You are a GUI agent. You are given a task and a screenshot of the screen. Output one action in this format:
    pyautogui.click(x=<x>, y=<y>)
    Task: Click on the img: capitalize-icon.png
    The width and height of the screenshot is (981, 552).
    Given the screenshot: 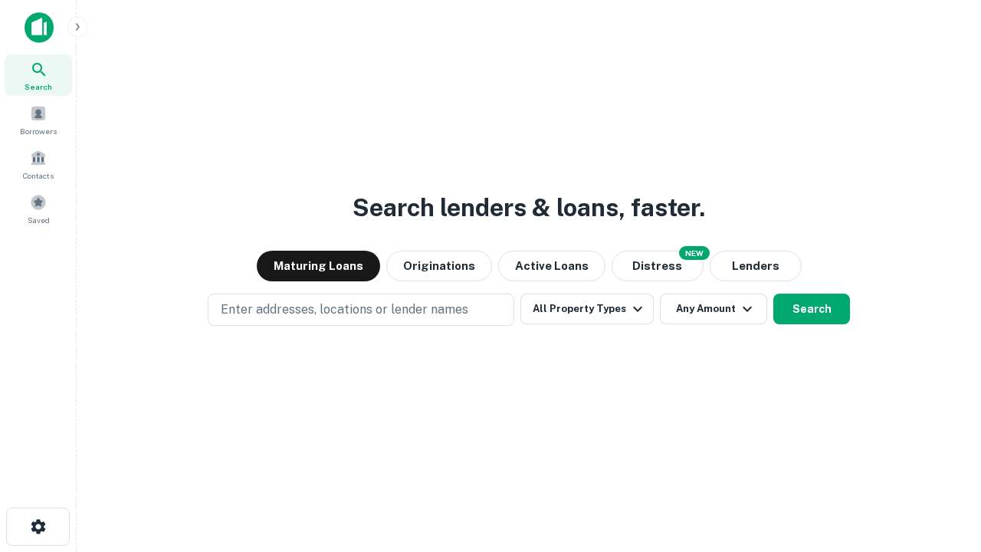 What is the action you would take?
    pyautogui.click(x=39, y=28)
    